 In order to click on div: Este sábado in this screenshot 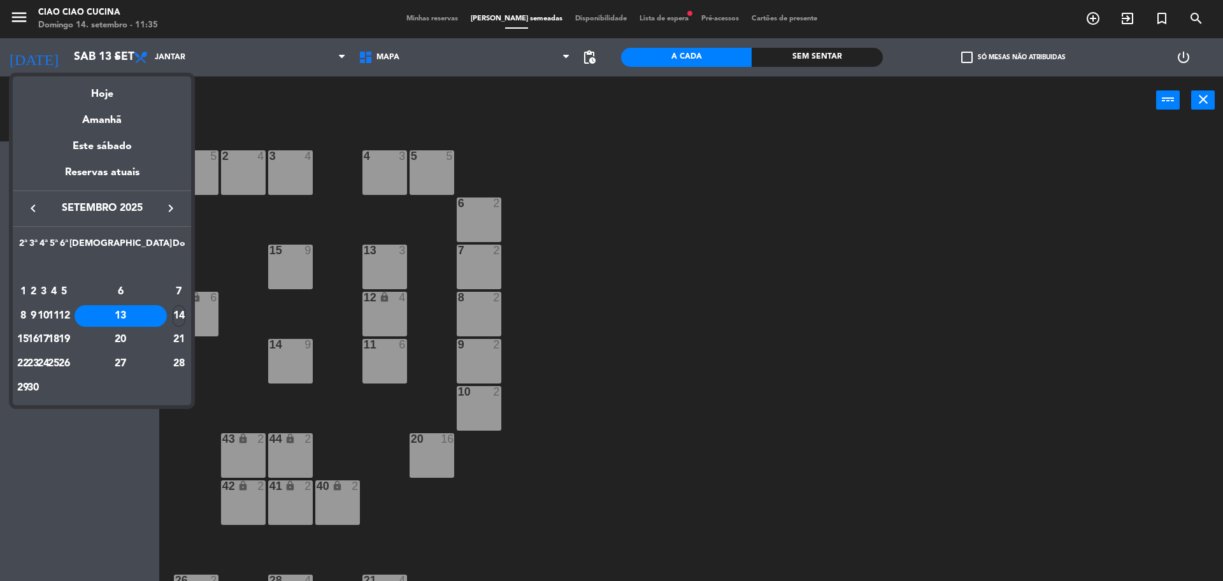, I will do `click(102, 146)`.